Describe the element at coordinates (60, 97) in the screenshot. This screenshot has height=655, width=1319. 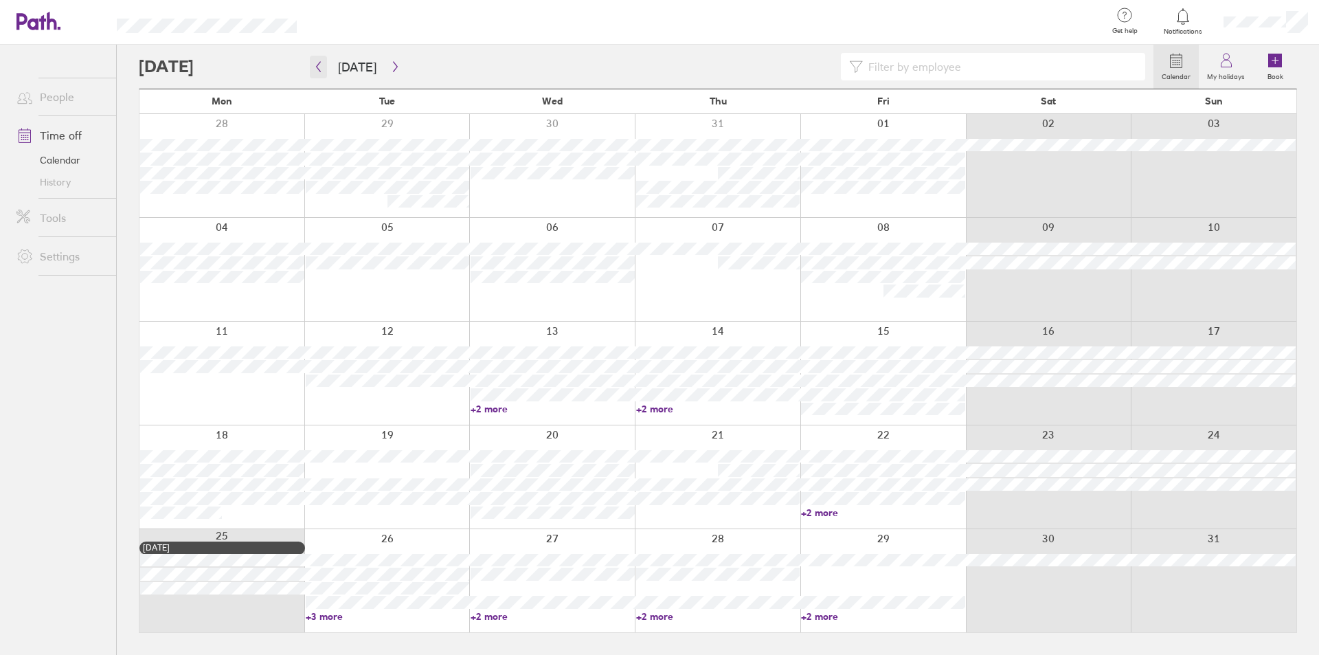
I see `a: People` at that location.